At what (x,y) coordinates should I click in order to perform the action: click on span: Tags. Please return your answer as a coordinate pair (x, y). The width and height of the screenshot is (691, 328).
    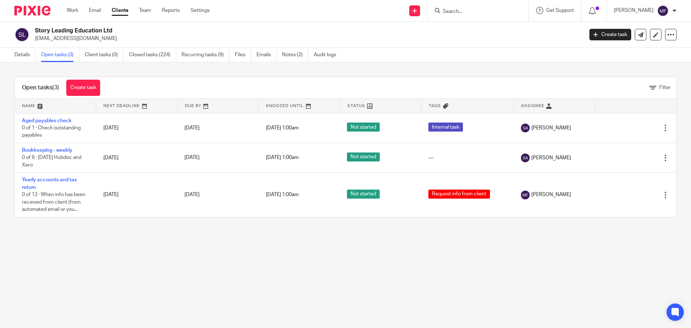
    Looking at the image, I should click on (435, 106).